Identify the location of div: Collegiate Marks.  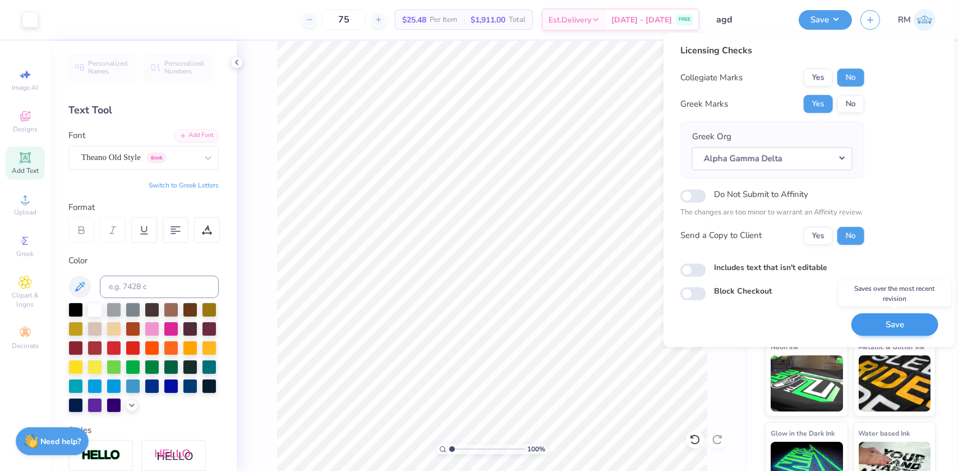
(711, 77).